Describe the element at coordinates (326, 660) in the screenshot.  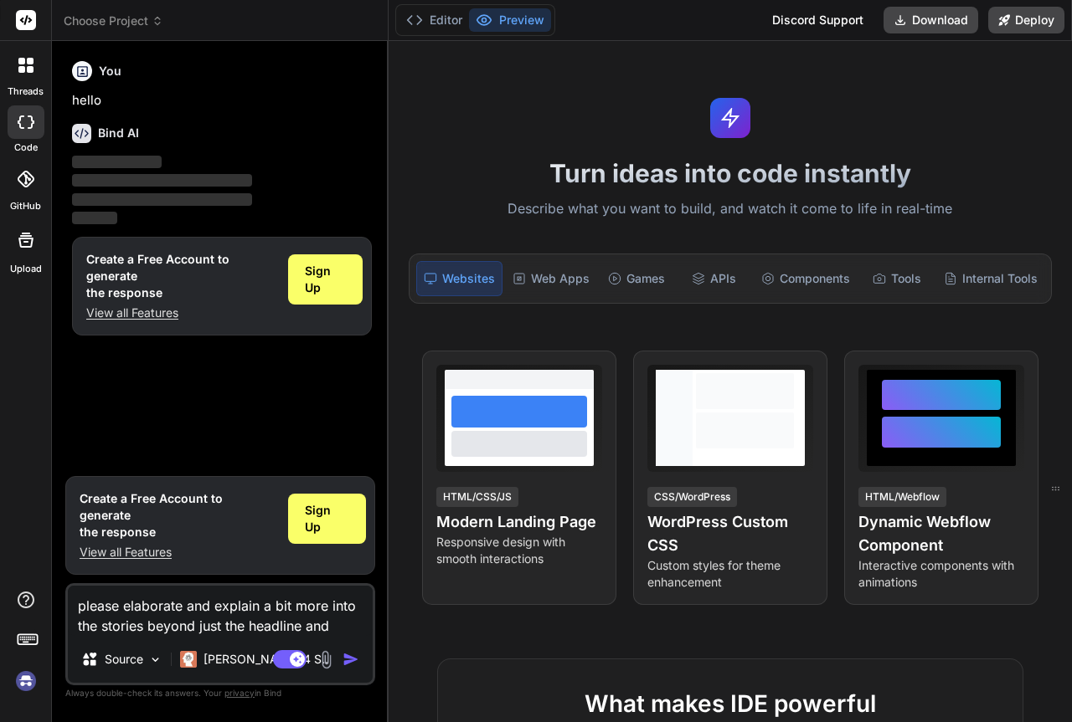
I see `img: attachment` at that location.